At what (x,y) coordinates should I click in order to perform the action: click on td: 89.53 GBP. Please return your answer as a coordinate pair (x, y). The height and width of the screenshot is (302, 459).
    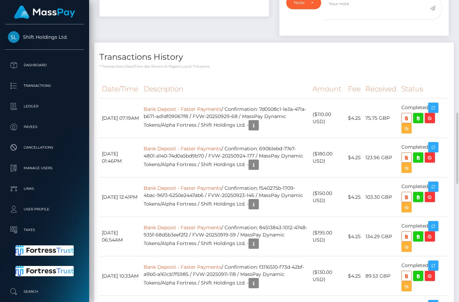
    Looking at the image, I should click on (381, 276).